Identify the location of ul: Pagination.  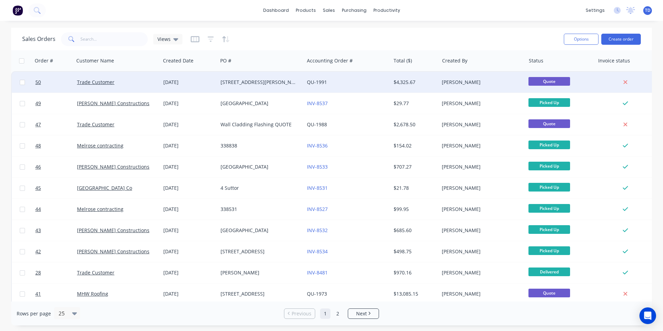
(332, 314).